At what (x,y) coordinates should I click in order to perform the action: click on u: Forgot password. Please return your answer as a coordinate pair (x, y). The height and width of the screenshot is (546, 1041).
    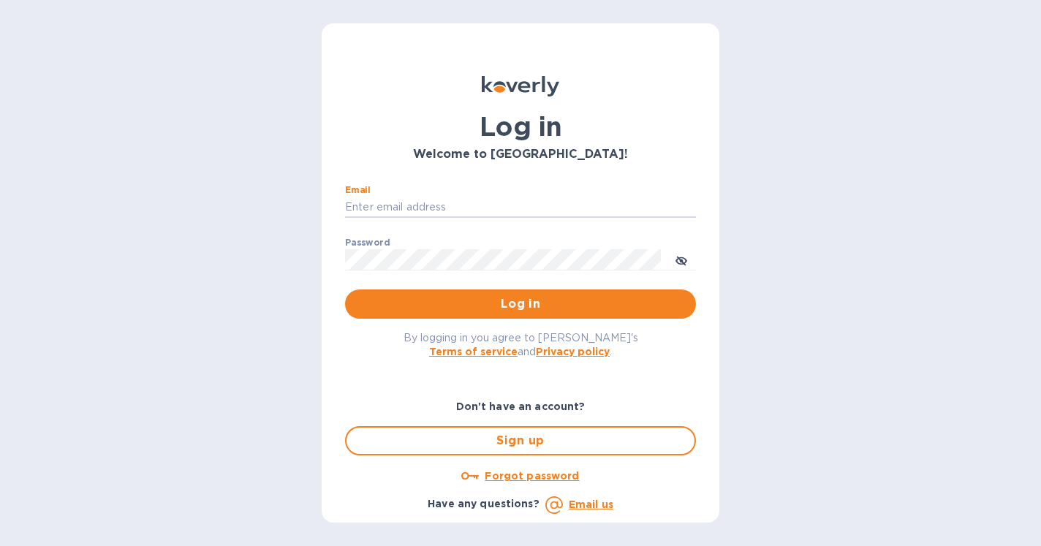
    Looking at the image, I should click on (532, 476).